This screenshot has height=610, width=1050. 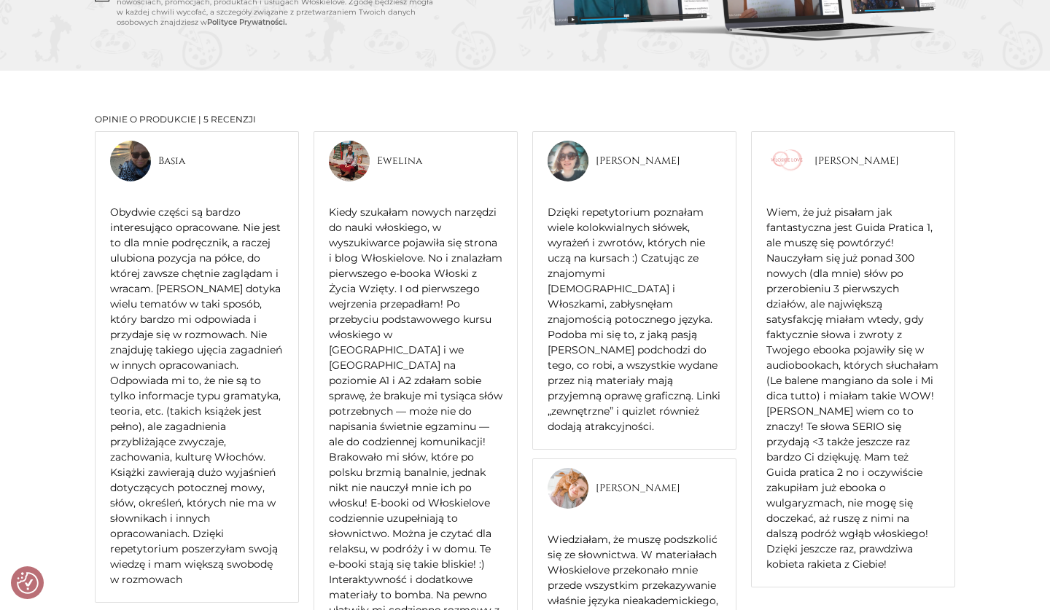 What do you see at coordinates (525, 120) in the screenshot?
I see `h2: Opinie o produkcie | 5 recenzji` at bounding box center [525, 120].